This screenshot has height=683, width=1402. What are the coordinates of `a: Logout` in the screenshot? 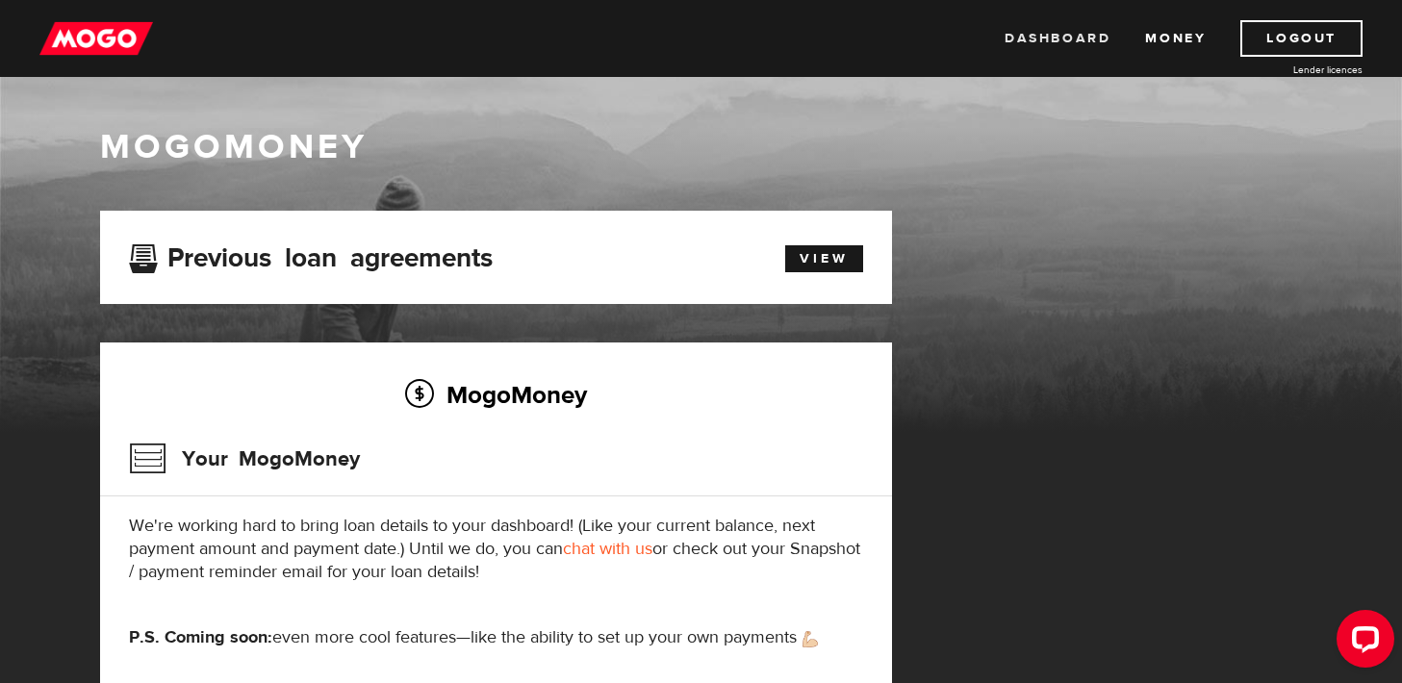 It's located at (1301, 38).